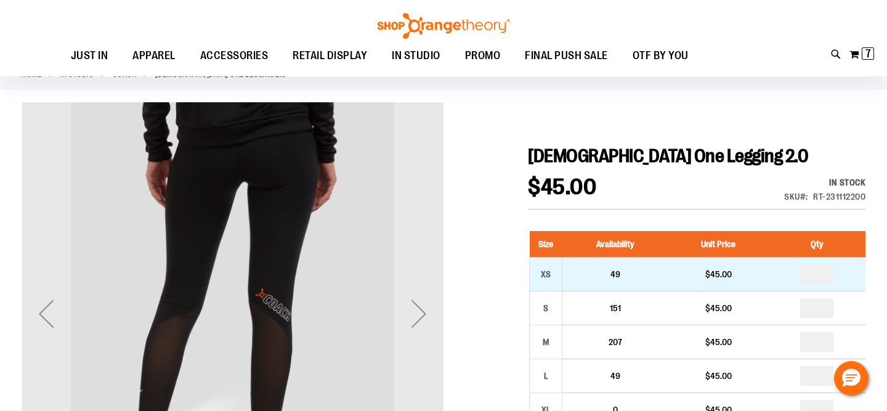 This screenshot has width=887, height=411. Describe the element at coordinates (546, 308) in the screenshot. I see `div: S` at that location.